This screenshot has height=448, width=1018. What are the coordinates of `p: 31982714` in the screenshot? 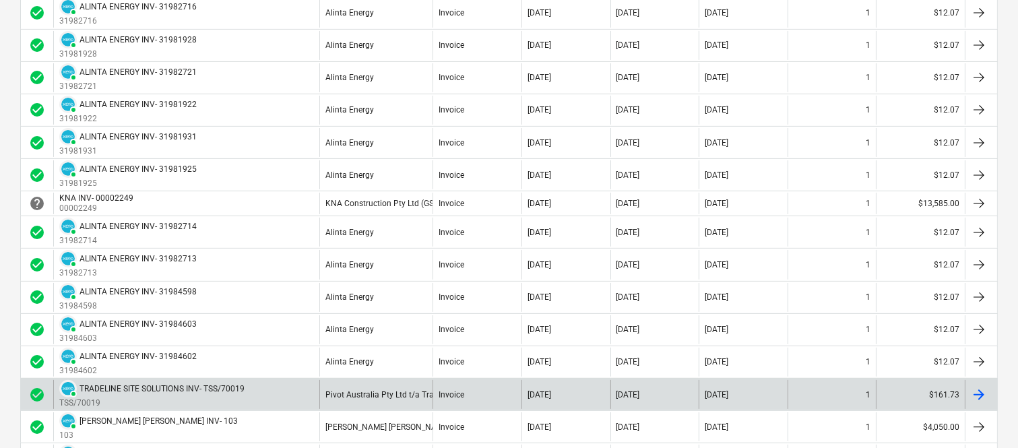 It's located at (128, 241).